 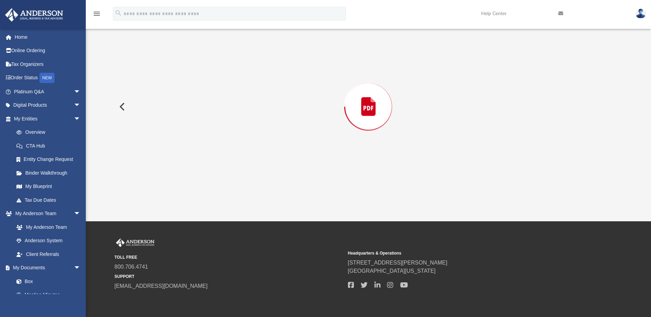 I want to click on small: TOLL FREE, so click(x=229, y=257).